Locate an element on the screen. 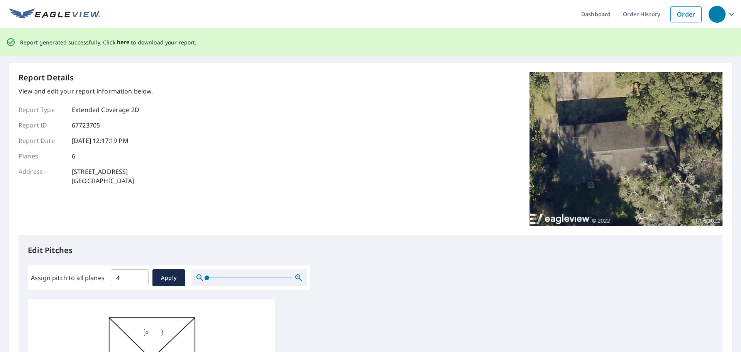 This screenshot has width=741, height=352. button: Apply is located at coordinates (169, 277).